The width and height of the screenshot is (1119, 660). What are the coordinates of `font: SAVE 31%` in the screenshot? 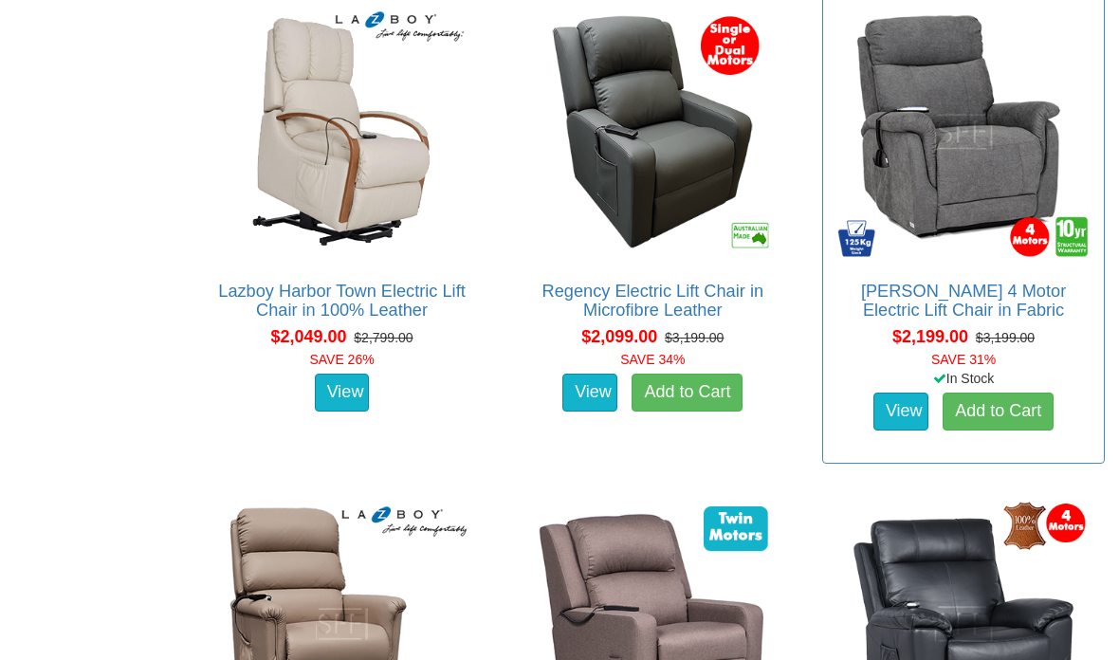 It's located at (964, 360).